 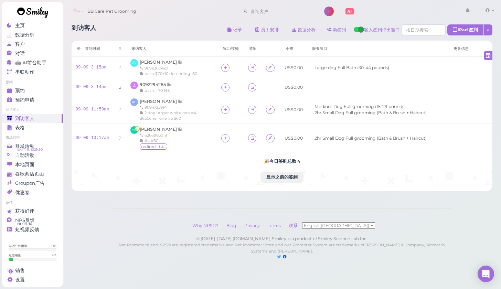 I want to click on span: 优惠卷, so click(x=22, y=192).